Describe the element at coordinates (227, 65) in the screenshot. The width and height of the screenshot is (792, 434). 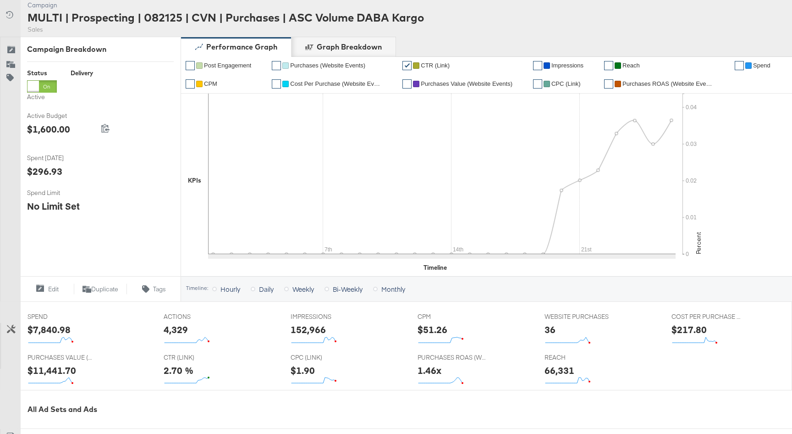
I see `span: Post Engagement` at that location.